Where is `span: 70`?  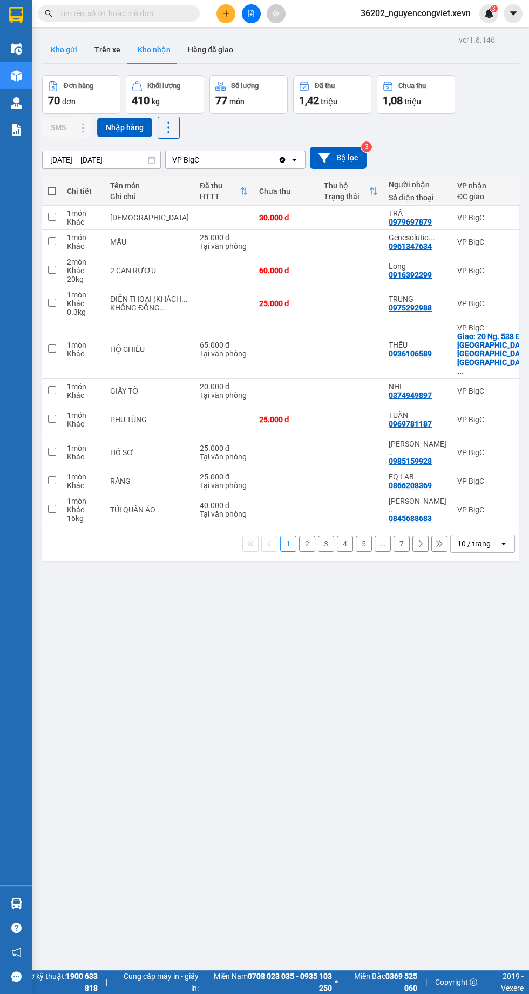
span: 70 is located at coordinates (54, 100).